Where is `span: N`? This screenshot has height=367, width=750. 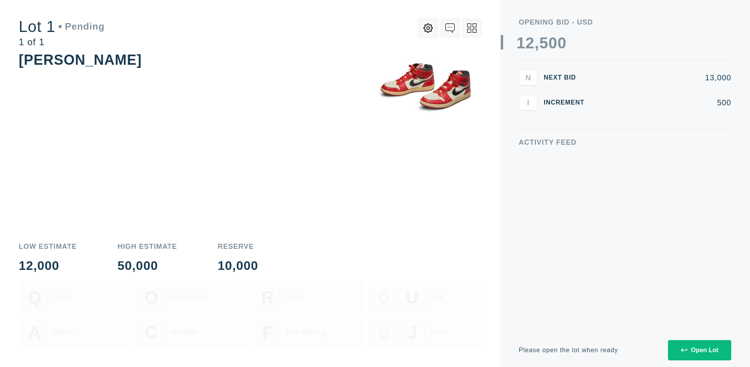 span: N is located at coordinates (528, 77).